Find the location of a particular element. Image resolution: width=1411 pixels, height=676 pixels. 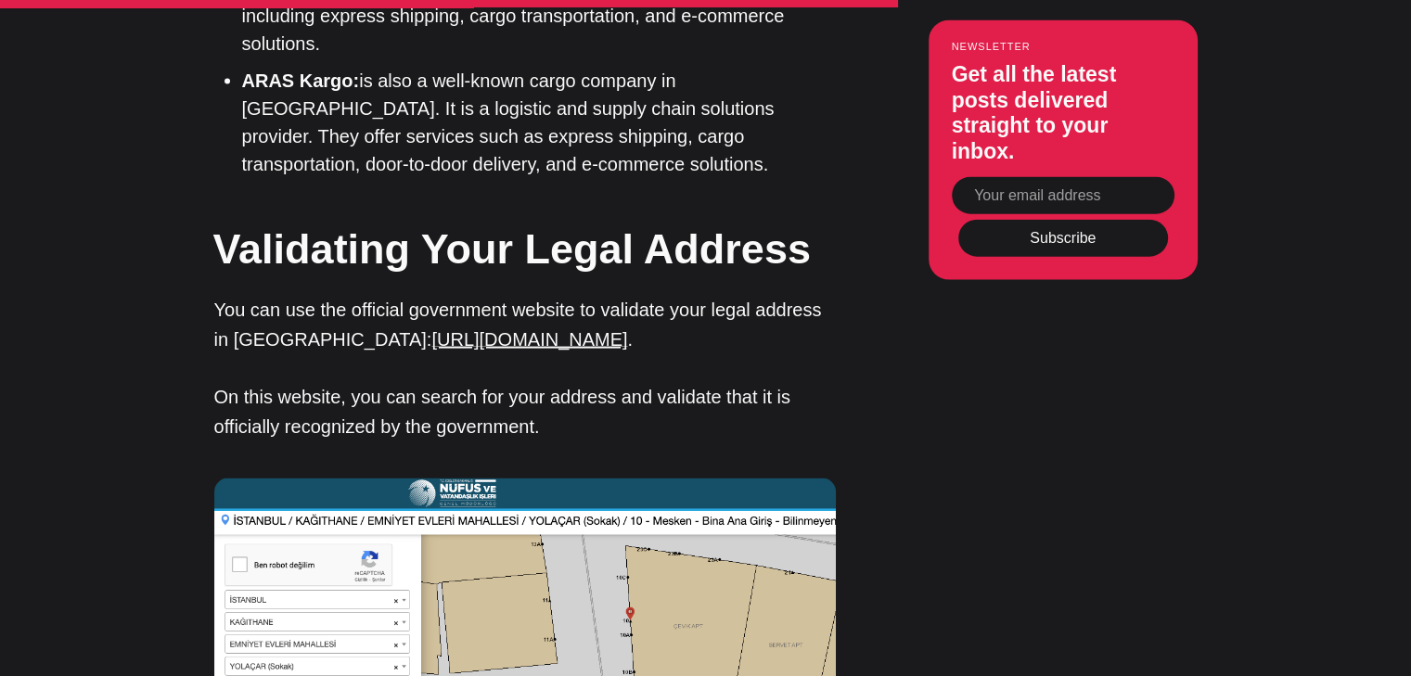

h3: Get all the latest posts delivered straight to your inbox. is located at coordinates (1063, 113).